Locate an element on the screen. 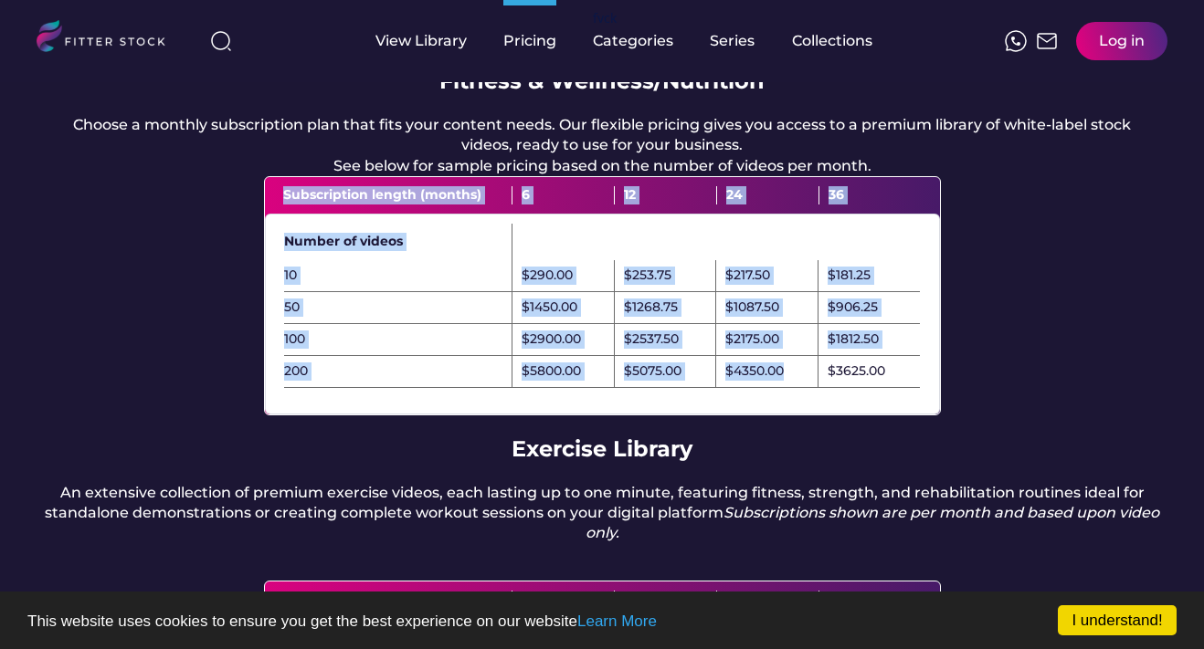  div: 100 is located at coordinates (398, 340).